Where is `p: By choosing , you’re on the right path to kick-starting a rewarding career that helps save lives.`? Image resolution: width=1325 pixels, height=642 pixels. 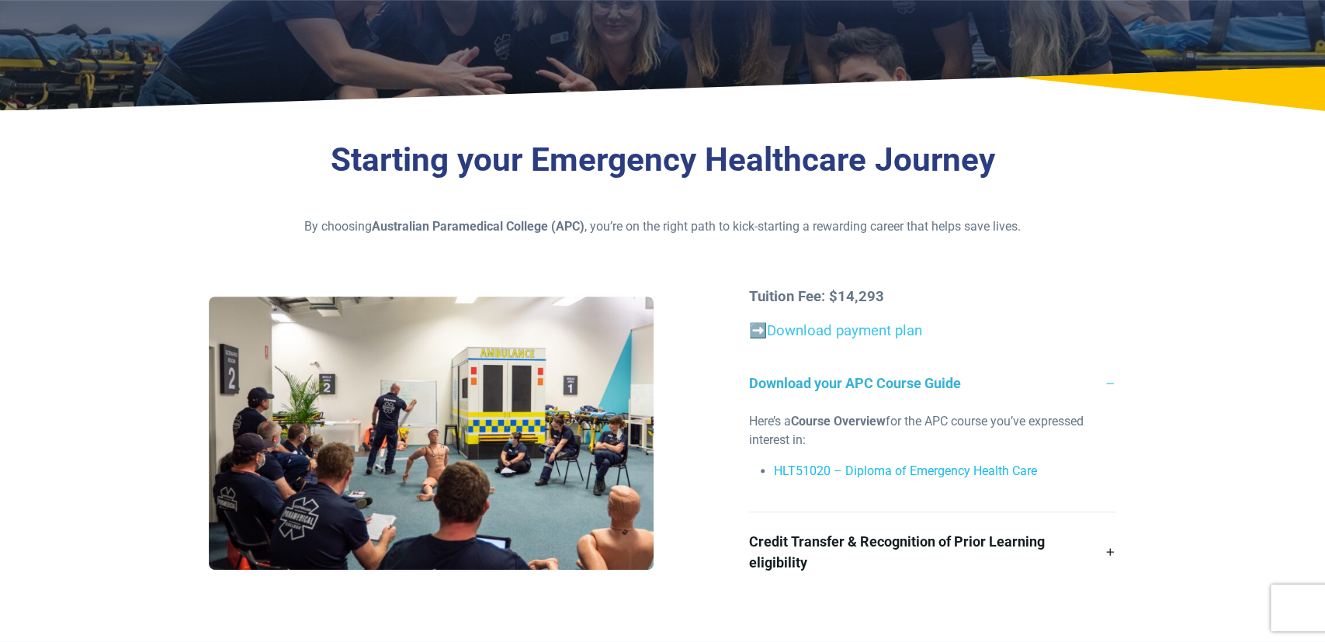
p: By choosing , you’re on the right path to kick-starting a rewarding career that helps save lives. is located at coordinates (663, 227).